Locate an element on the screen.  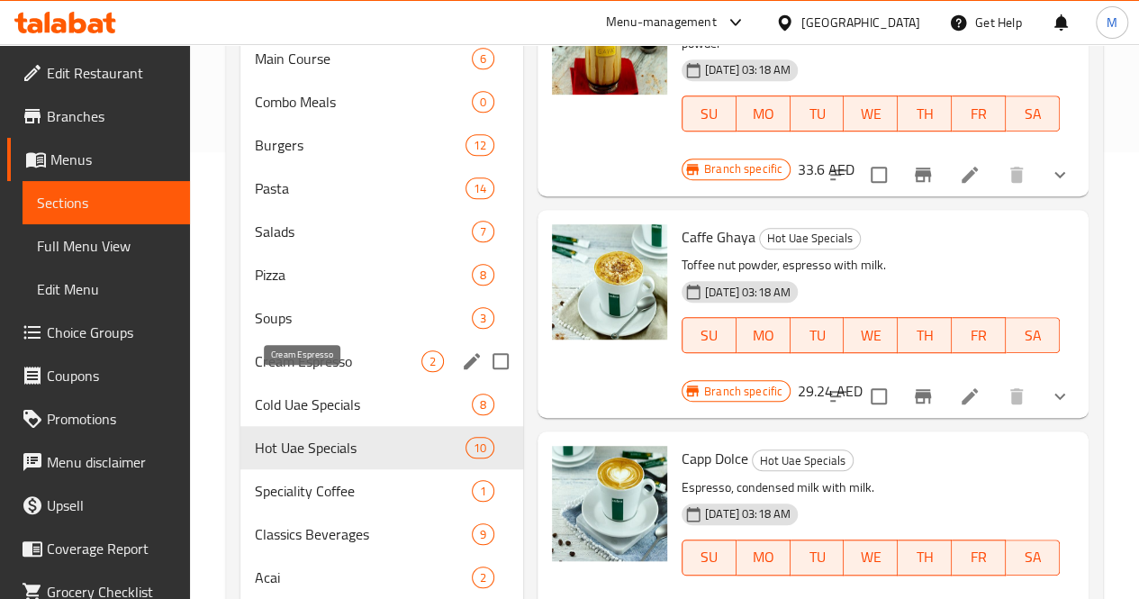
a: Coupons is located at coordinates (98, 375).